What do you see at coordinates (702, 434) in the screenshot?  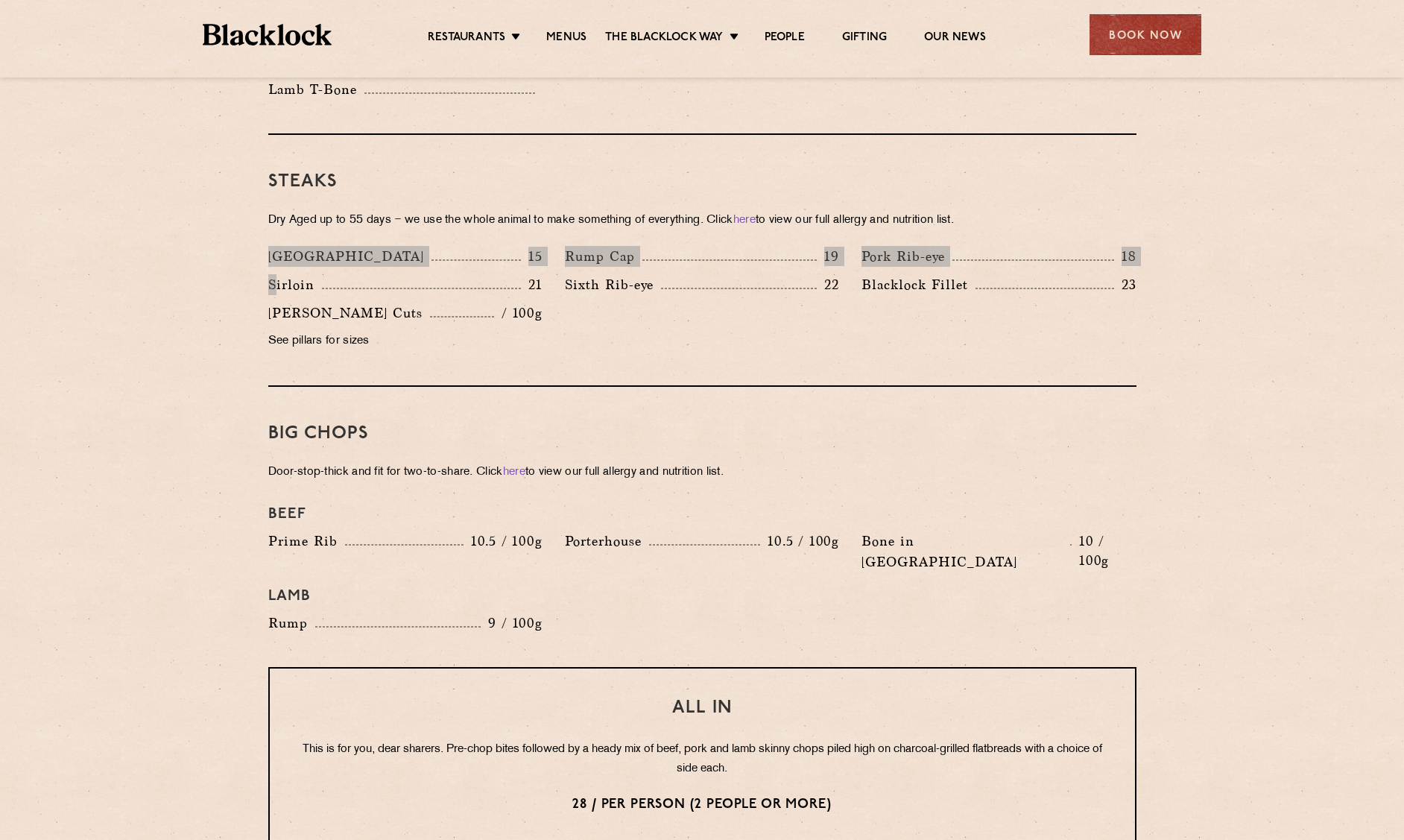 I see `h3: Big Chops` at bounding box center [702, 434].